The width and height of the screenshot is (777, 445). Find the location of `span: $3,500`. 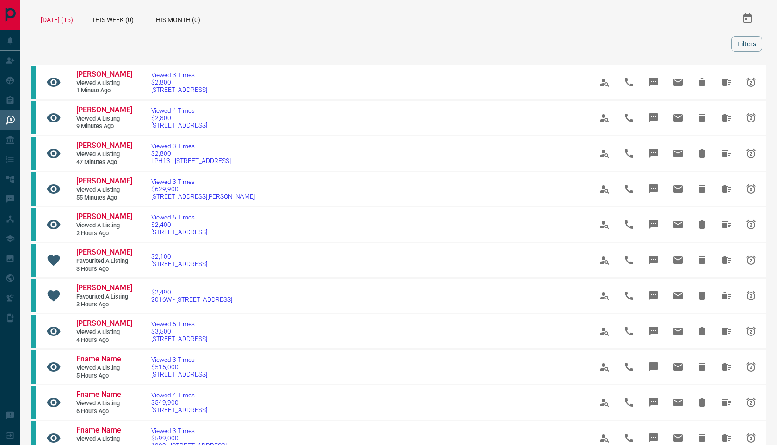

span: $3,500 is located at coordinates (179, 332).